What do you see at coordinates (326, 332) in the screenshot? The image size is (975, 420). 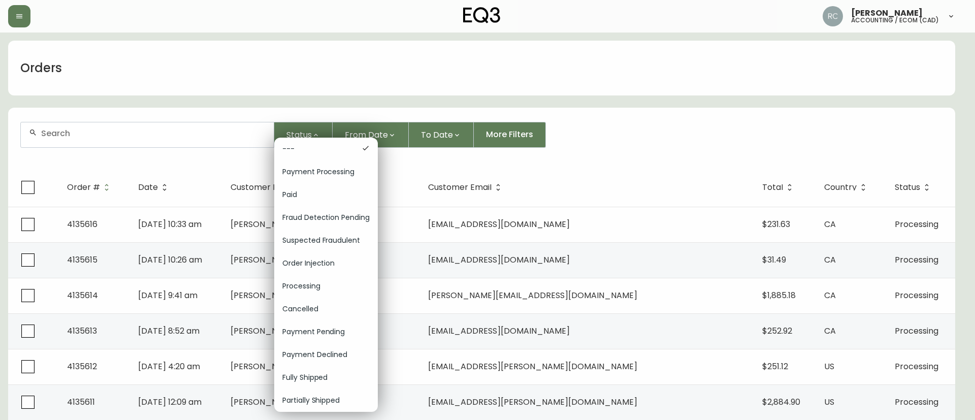 I see `div: Payment Pending` at bounding box center [326, 332].